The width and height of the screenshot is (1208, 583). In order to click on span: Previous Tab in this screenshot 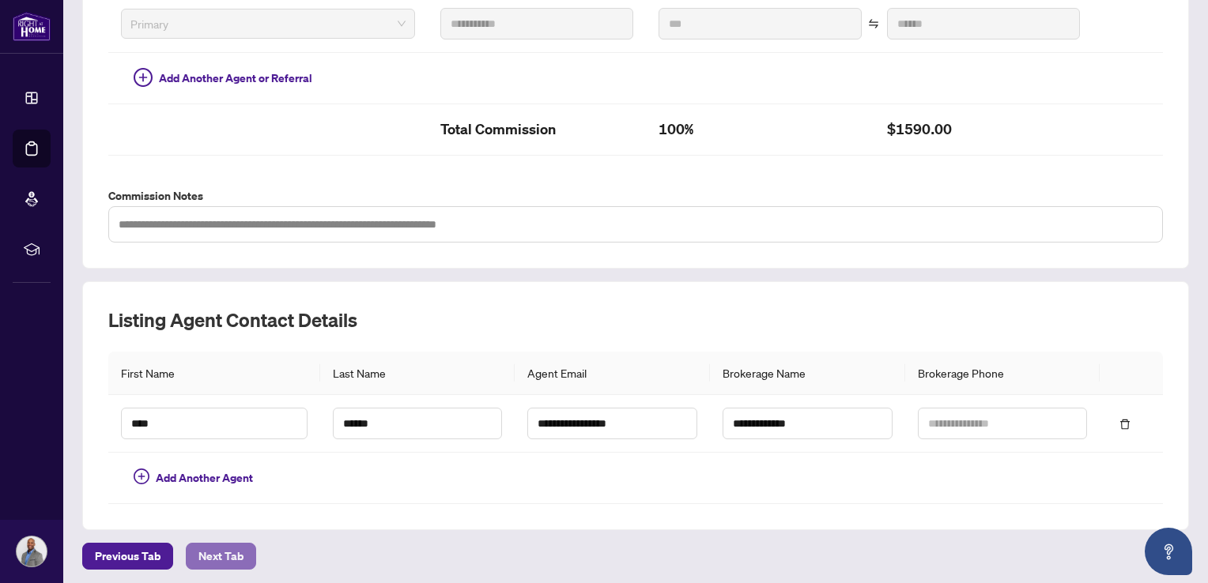, I will do `click(127, 556)`.